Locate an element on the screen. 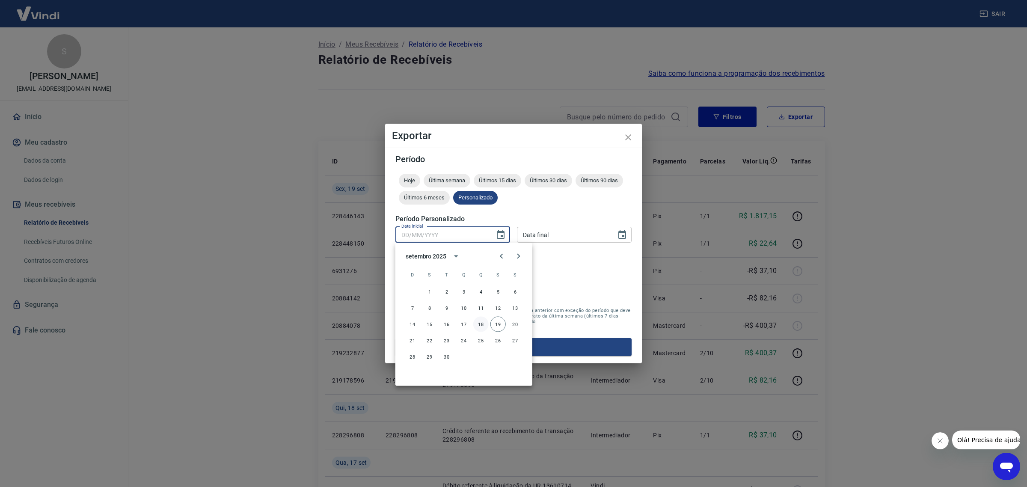 This screenshot has height=487, width=1027. button: 27 is located at coordinates (515, 340).